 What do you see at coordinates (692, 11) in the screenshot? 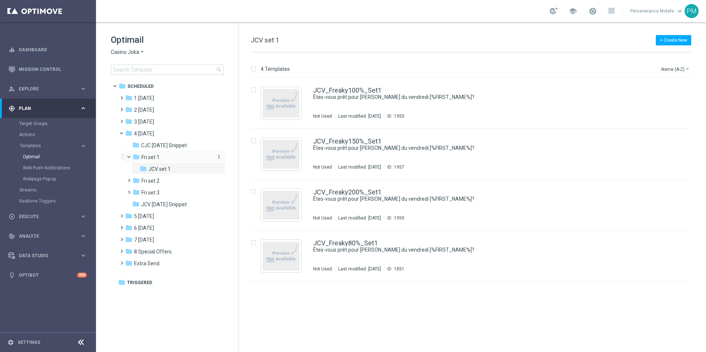
I see `div: PM` at bounding box center [692, 11].